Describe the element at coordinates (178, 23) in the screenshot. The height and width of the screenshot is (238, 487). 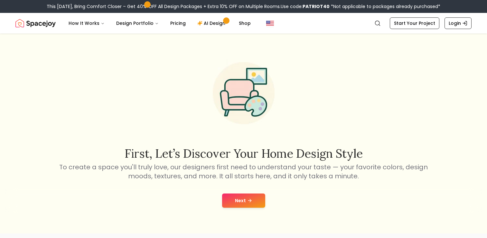
I see `a: Pricing` at that location.